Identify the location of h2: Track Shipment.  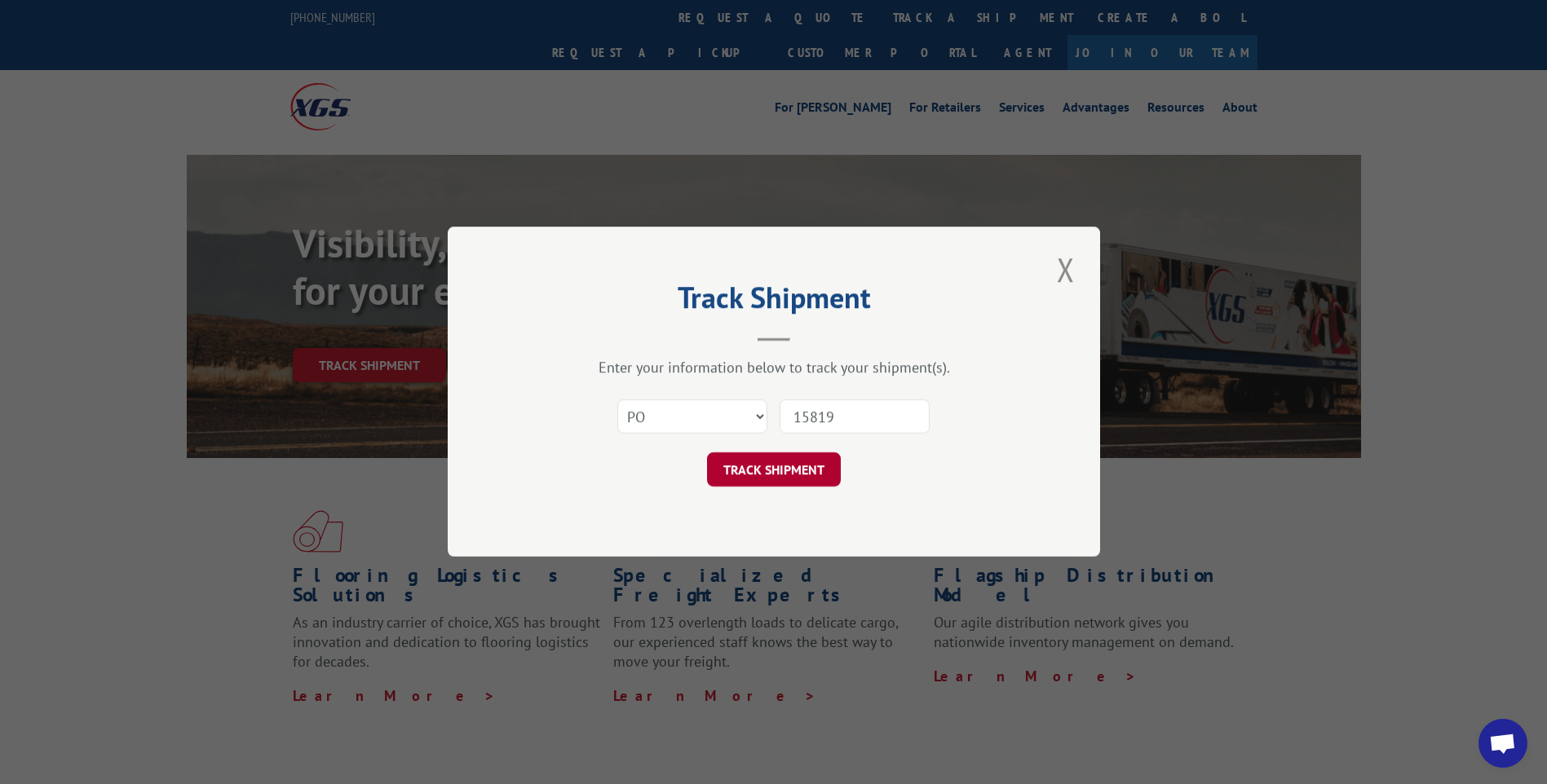
(774, 301).